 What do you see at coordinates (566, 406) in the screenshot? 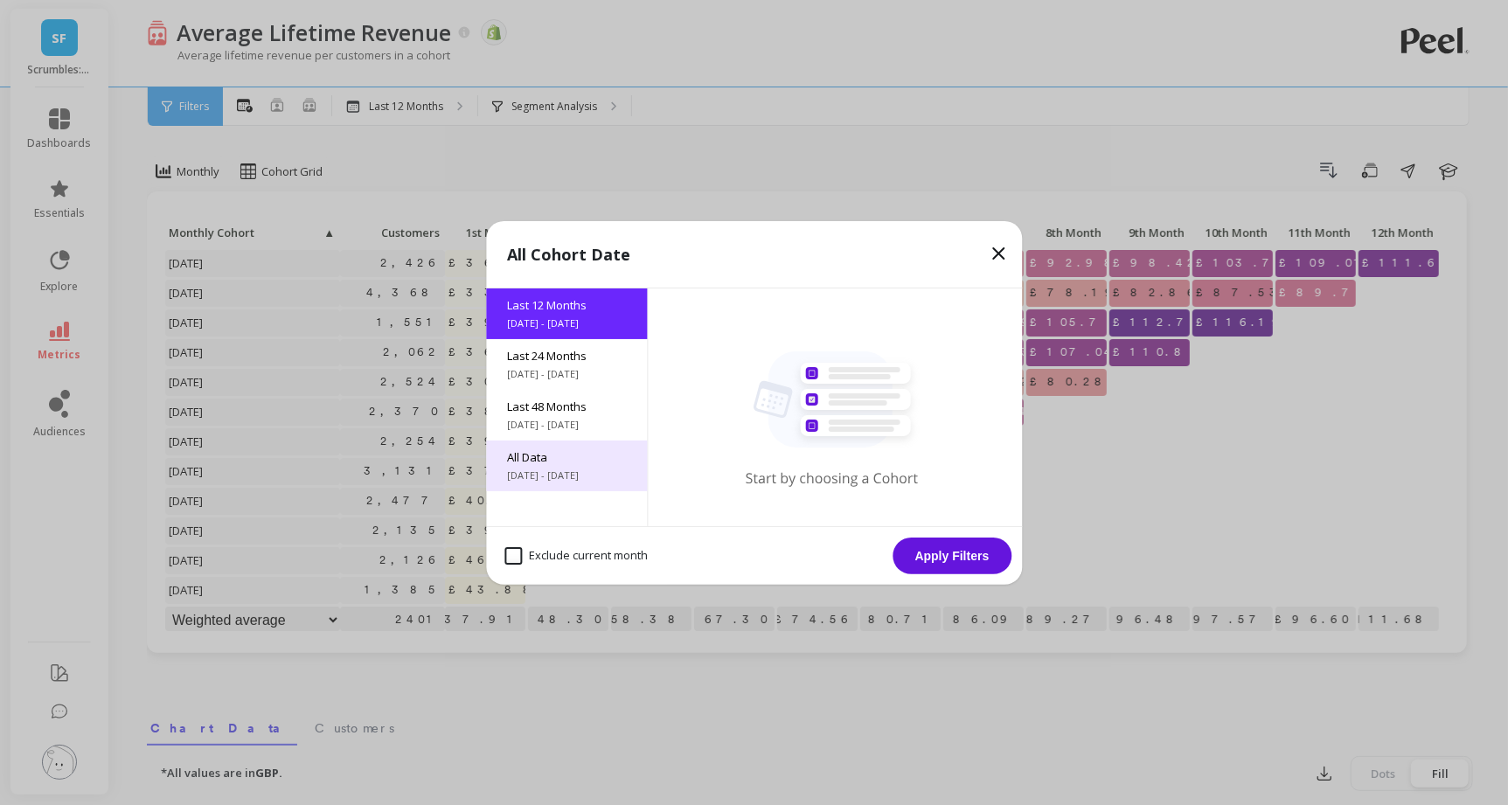
I see `span: Last 48 Months` at bounding box center [566, 406].